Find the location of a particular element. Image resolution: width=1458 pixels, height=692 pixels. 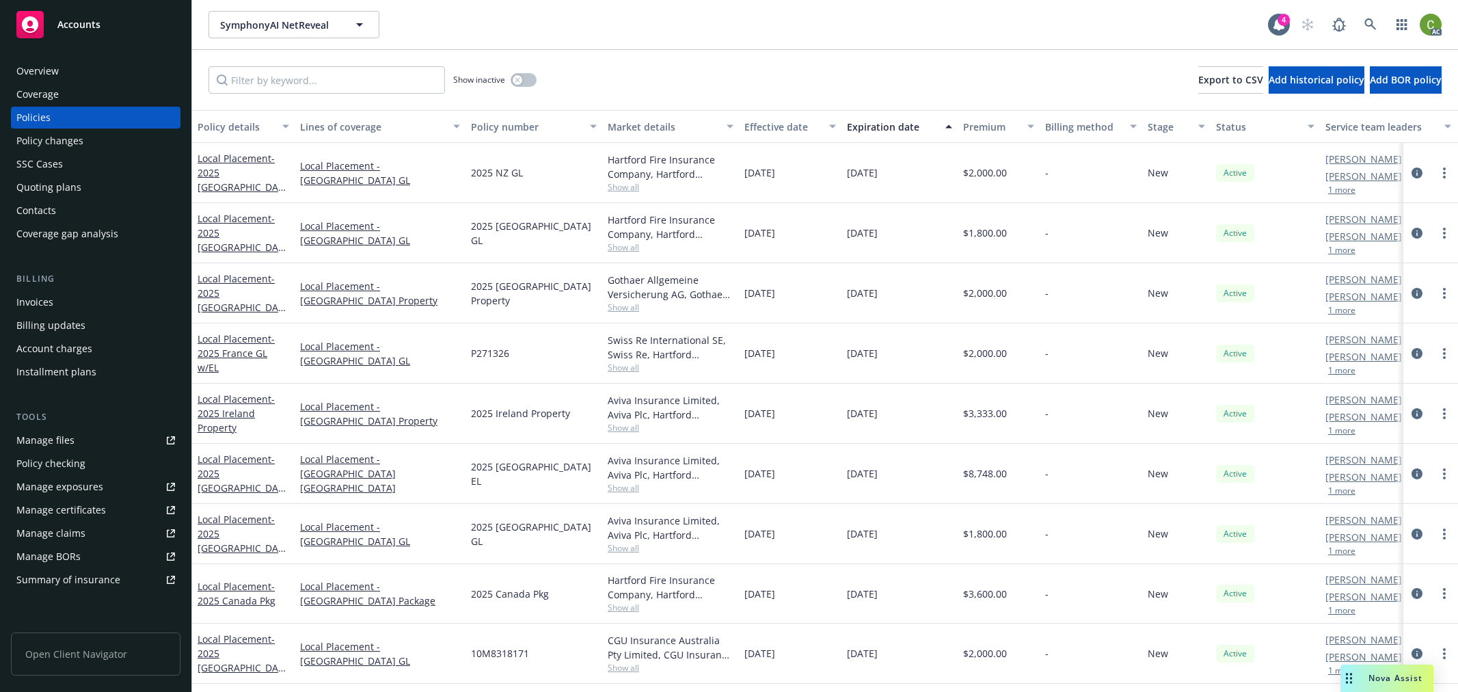

div: Service team leaders is located at coordinates (1381, 126).